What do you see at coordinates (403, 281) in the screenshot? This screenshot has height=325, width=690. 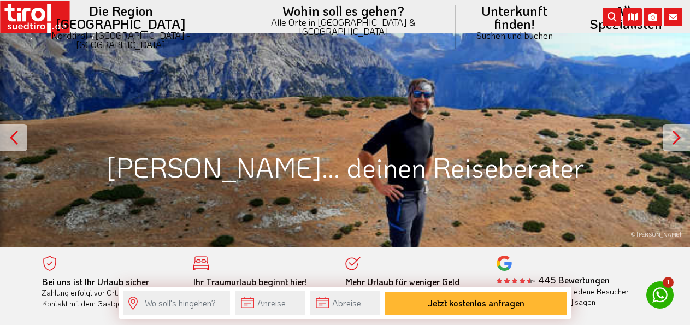 I see `b: Mehr Urlaub für weniger Geld` at bounding box center [403, 281].